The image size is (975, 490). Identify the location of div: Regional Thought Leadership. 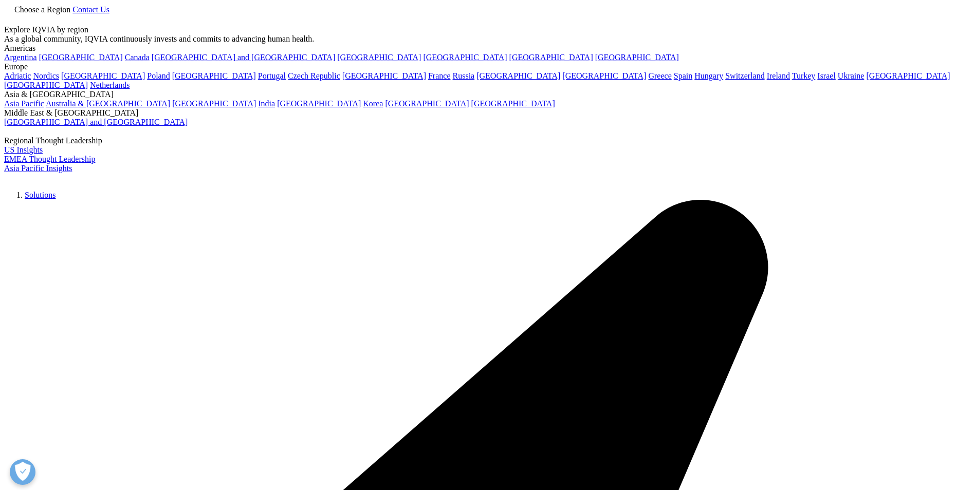
(487, 141).